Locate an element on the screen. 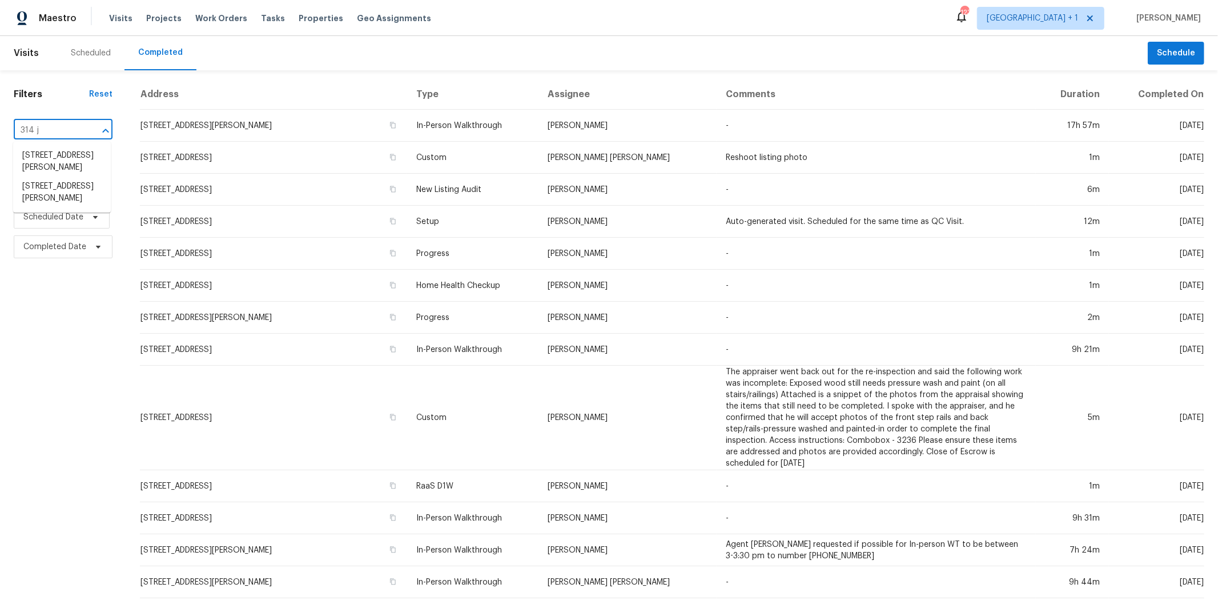 The width and height of the screenshot is (1218, 608). input: Search for an address... is located at coordinates (47, 130).